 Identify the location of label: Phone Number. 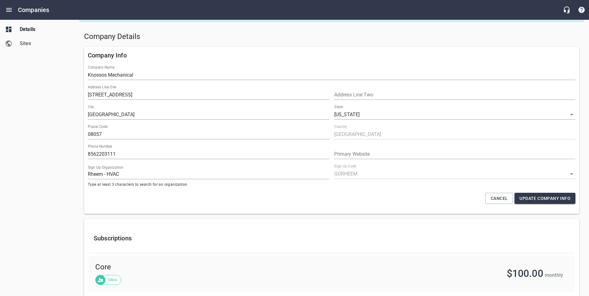
(100, 146).